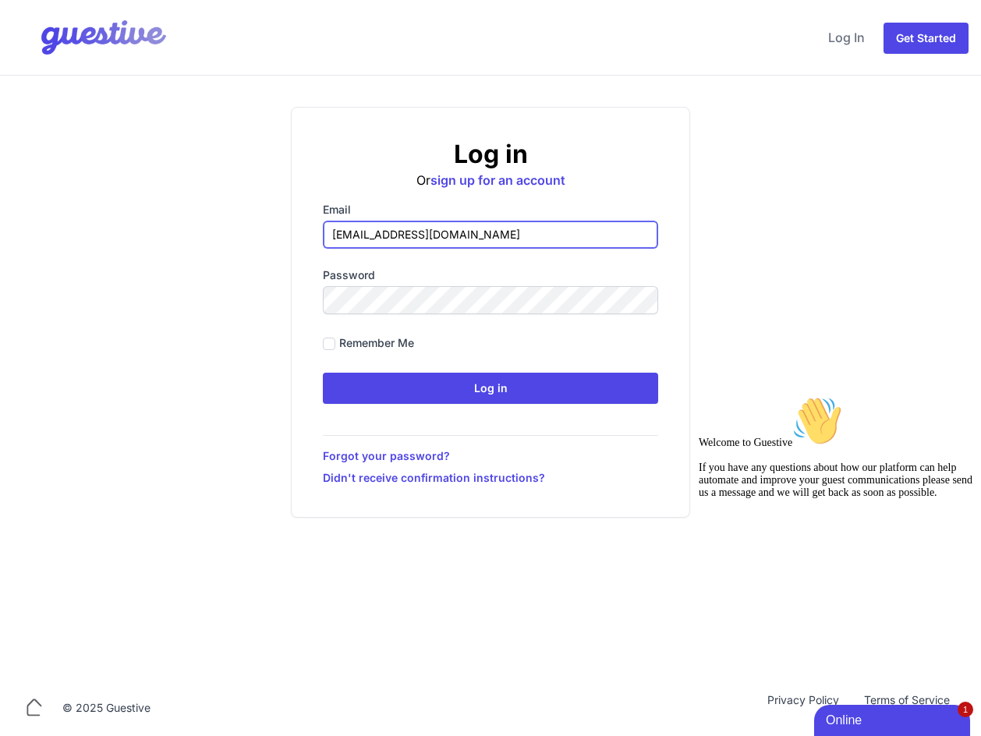  What do you see at coordinates (91, 37) in the screenshot?
I see `img: Your Company` at bounding box center [91, 37].